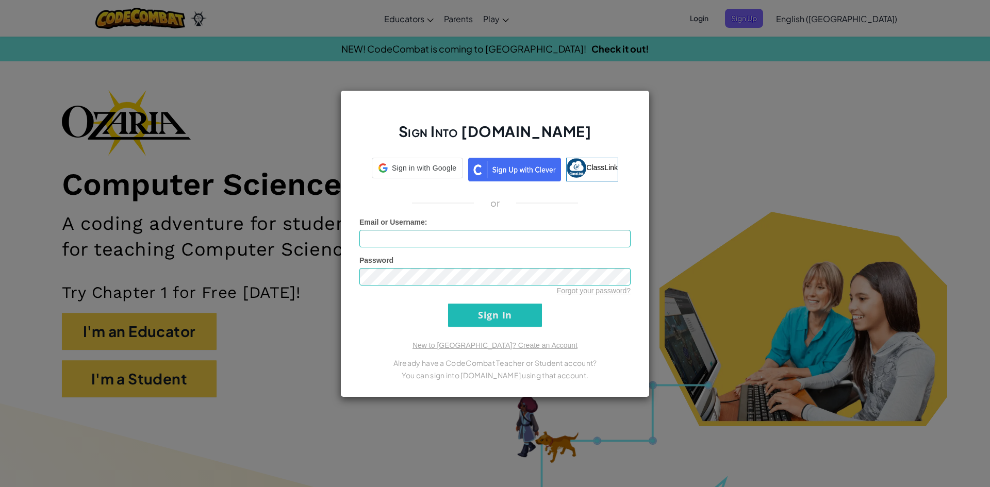 The width and height of the screenshot is (990, 487). Describe the element at coordinates (392, 222) in the screenshot. I see `span: Email or Username` at that location.